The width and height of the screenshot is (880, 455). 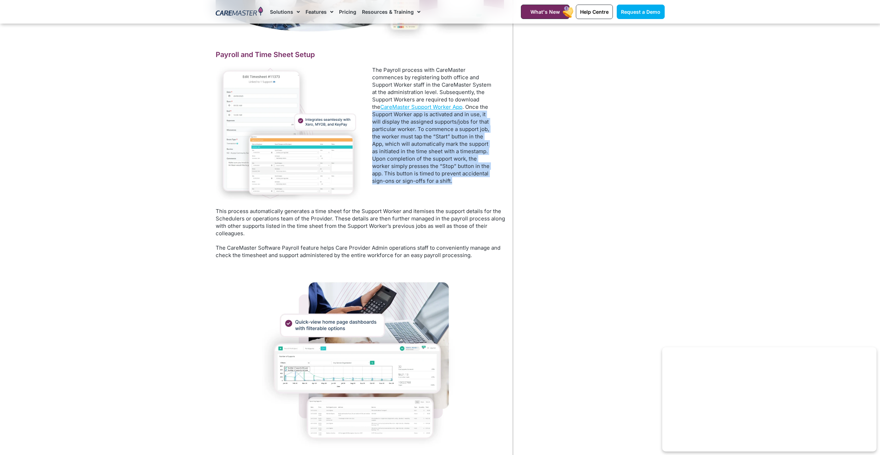 I want to click on span: Request a Demo, so click(x=641, y=12).